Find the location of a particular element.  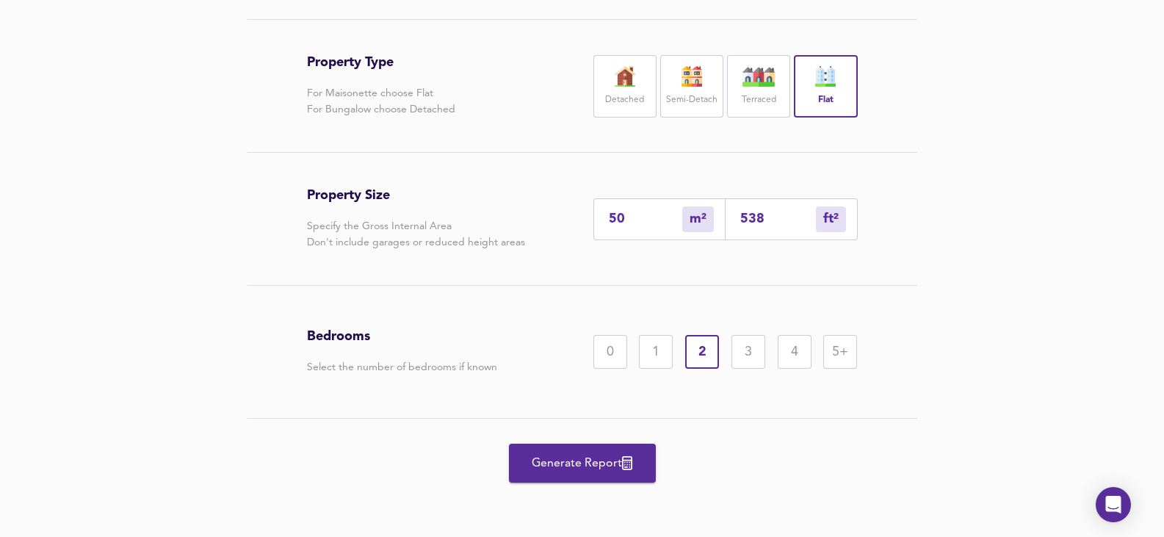

label: Detached is located at coordinates (624, 100).